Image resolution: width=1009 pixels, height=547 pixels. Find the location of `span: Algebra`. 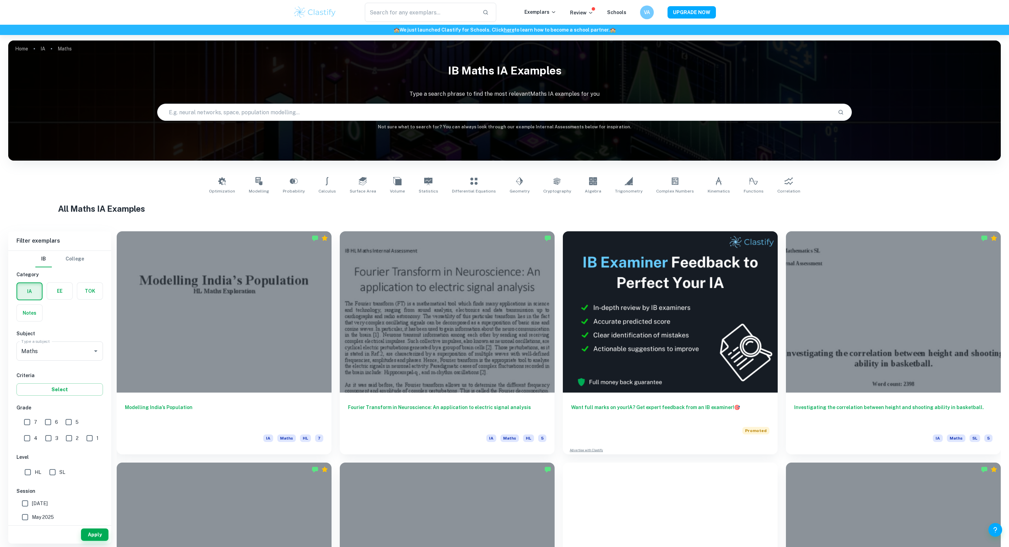

span: Algebra is located at coordinates (593, 191).